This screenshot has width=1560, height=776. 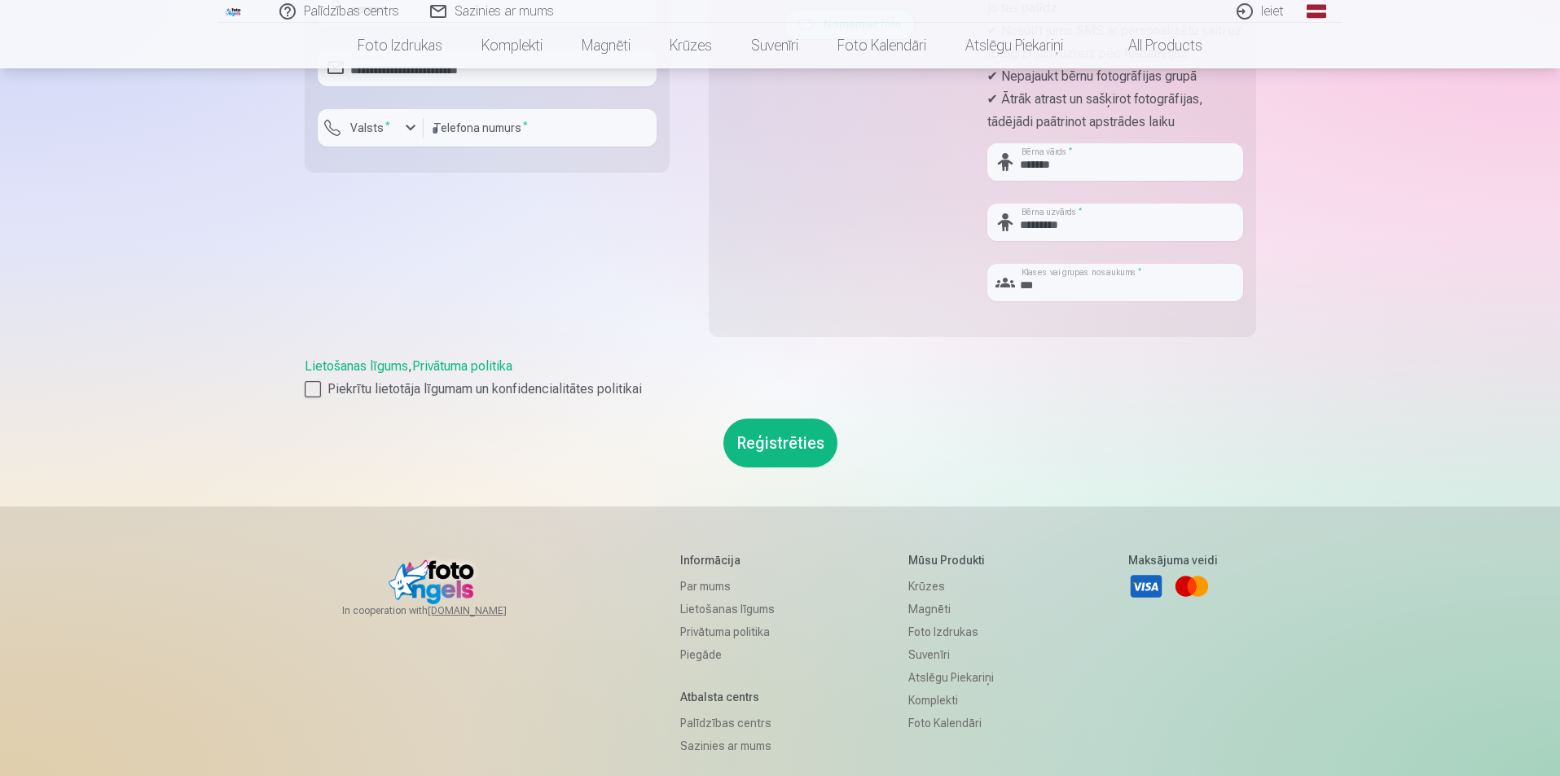 What do you see at coordinates (780, 443) in the screenshot?
I see `button: Reģistrēties` at bounding box center [780, 443].